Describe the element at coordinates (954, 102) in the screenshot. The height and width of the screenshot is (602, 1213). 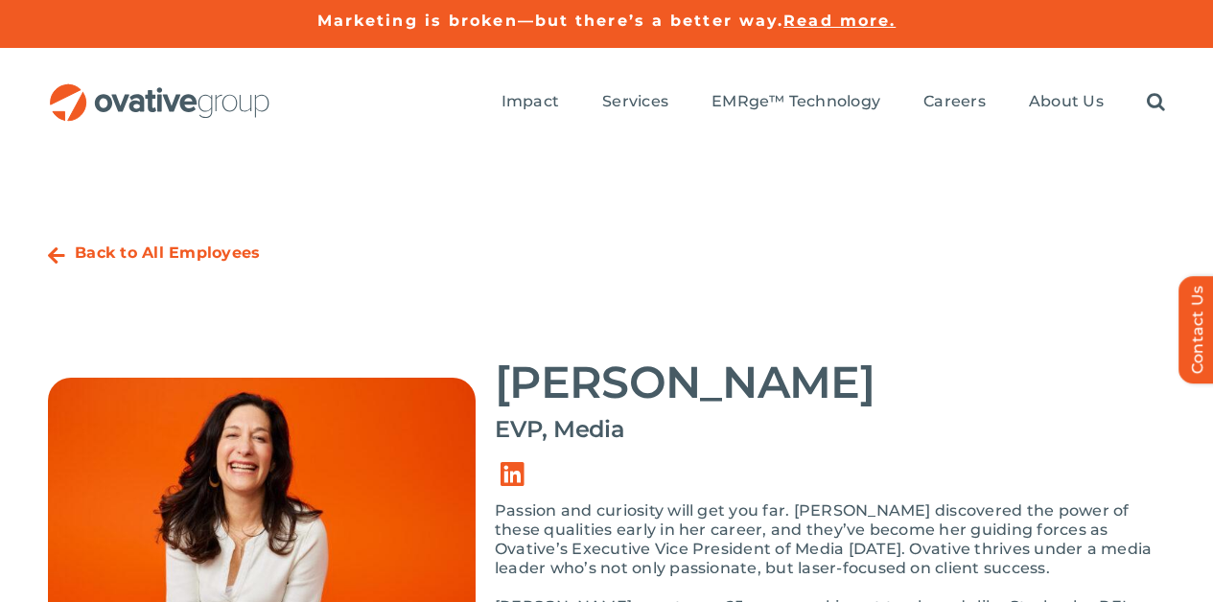
I see `span: Careers` at that location.